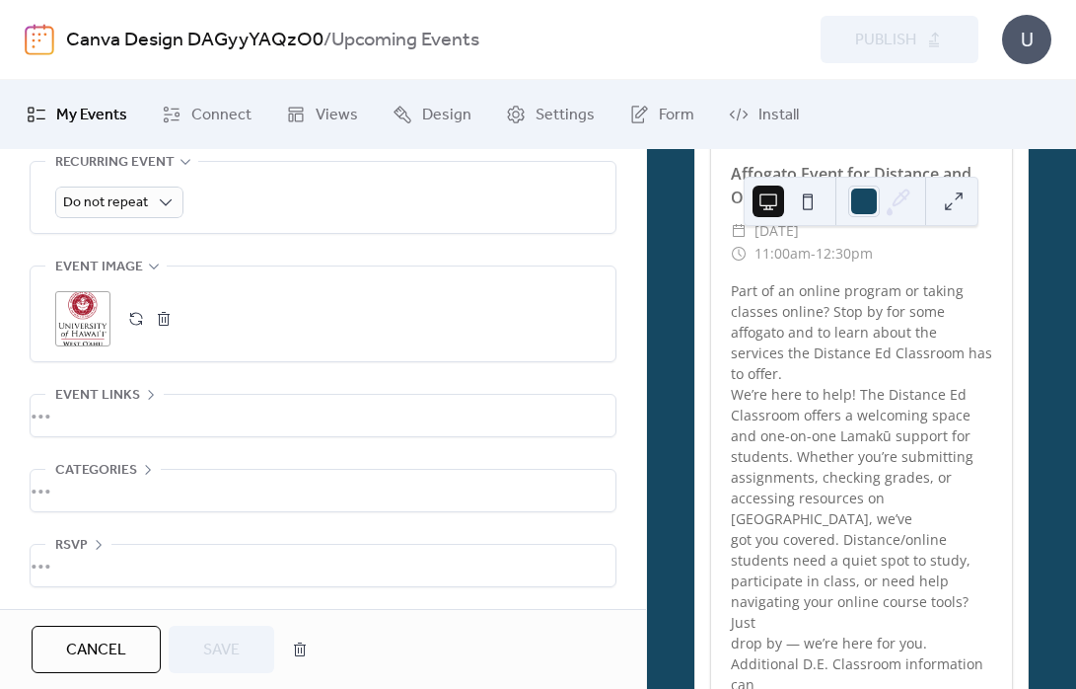 Image resolution: width=1076 pixels, height=689 pixels. What do you see at coordinates (96, 649) in the screenshot?
I see `a: Cancel` at bounding box center [96, 649].